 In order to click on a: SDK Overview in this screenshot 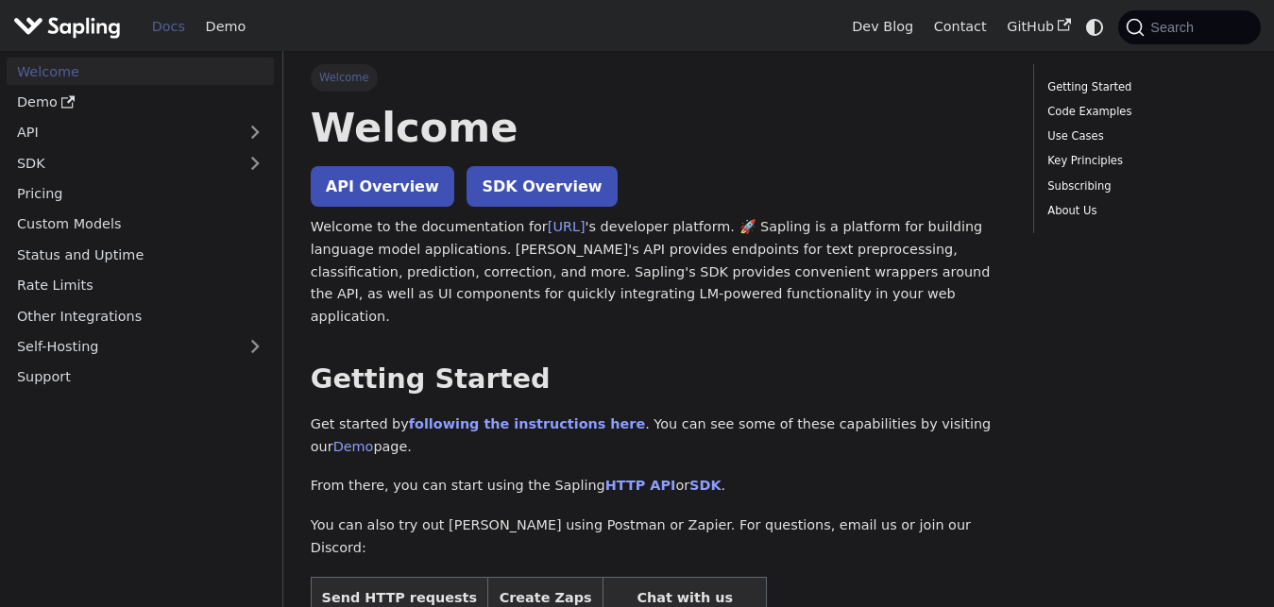, I will do `click(541, 186)`.